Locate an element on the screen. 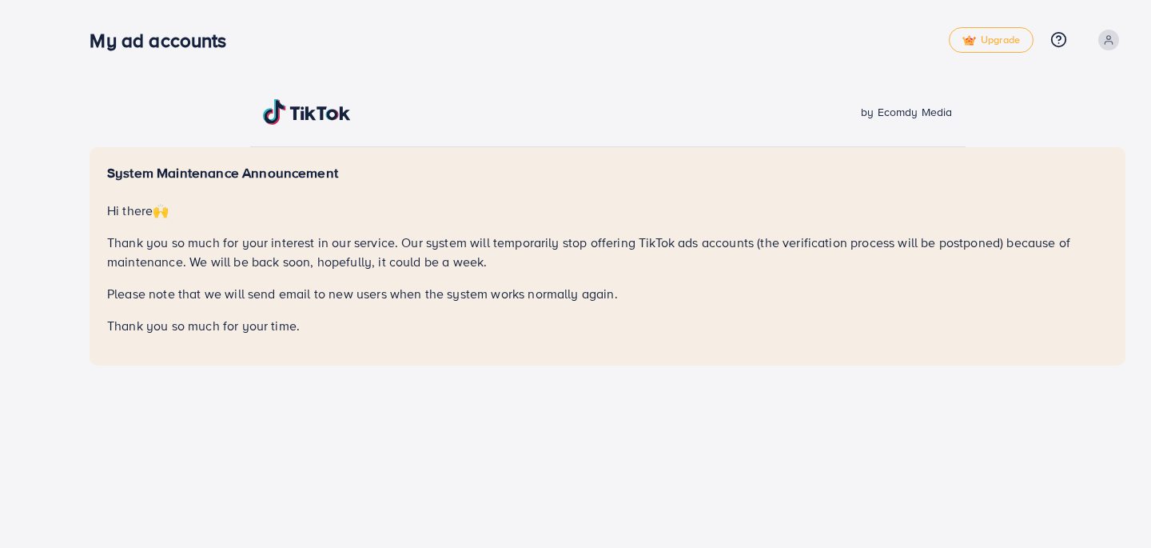 The height and width of the screenshot is (548, 1151). span: by Ecomdy Media is located at coordinates (907, 112).